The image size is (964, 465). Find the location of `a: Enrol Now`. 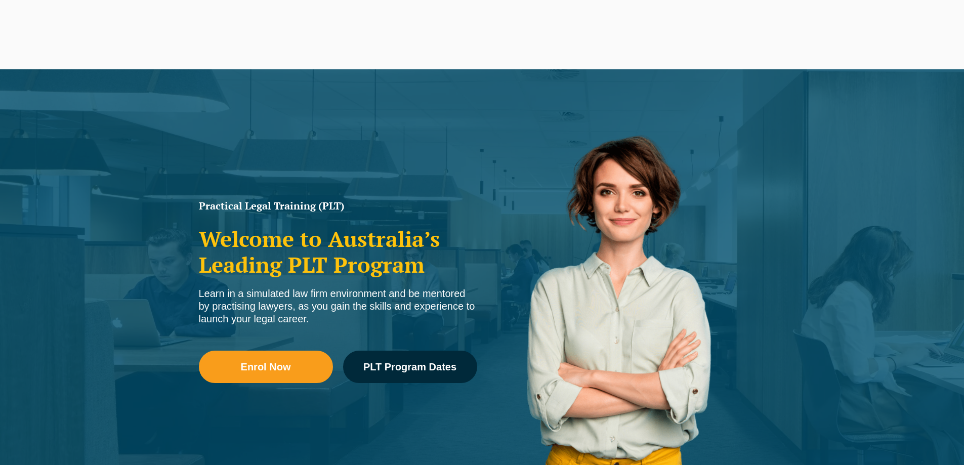

a: Enrol Now is located at coordinates (266, 367).